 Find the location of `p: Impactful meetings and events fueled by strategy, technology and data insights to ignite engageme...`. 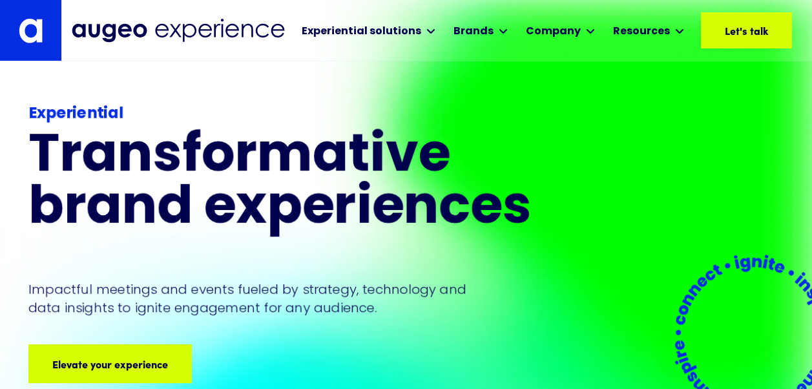

p: Impactful meetings and events fueled by strategy, technology and data insights to ignite engageme... is located at coordinates (251, 298).